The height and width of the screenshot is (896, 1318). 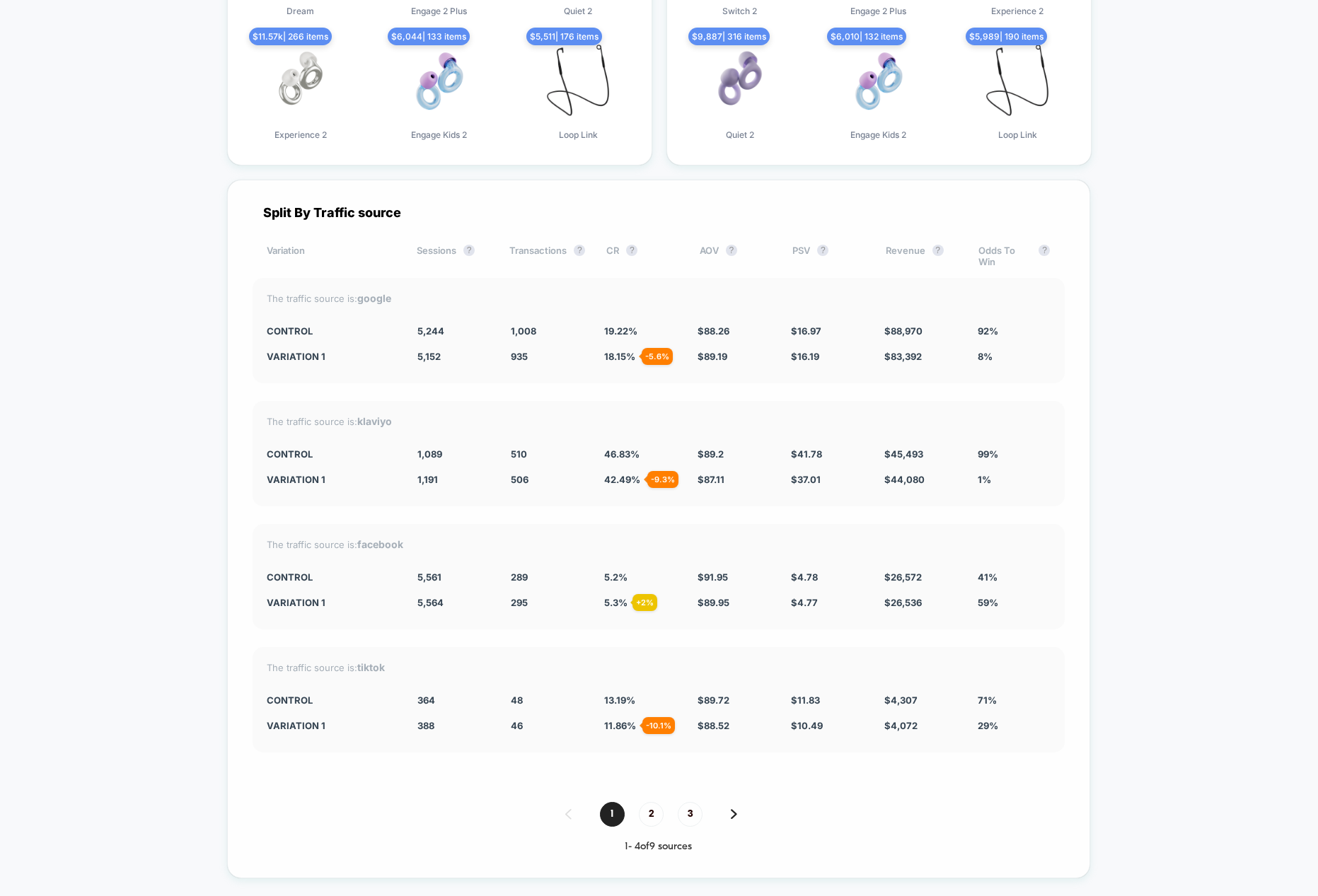 What do you see at coordinates (620, 331) in the screenshot?
I see `span: 19.22 %` at bounding box center [620, 331].